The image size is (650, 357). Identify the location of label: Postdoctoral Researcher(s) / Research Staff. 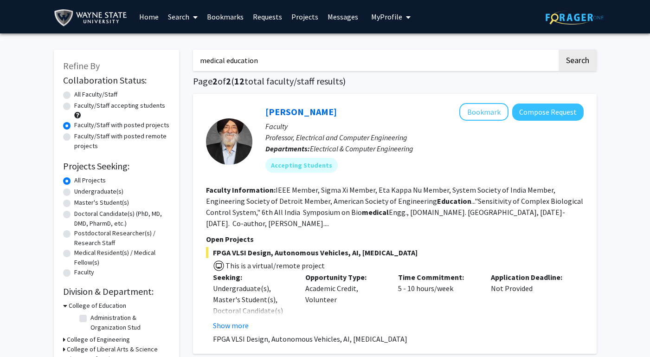
(122, 238).